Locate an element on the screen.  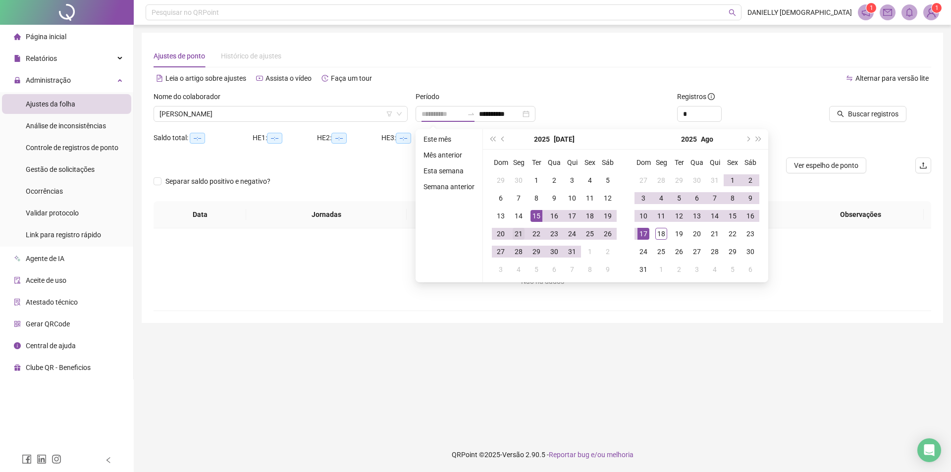
td: 2025-06-29 is located at coordinates (501, 180).